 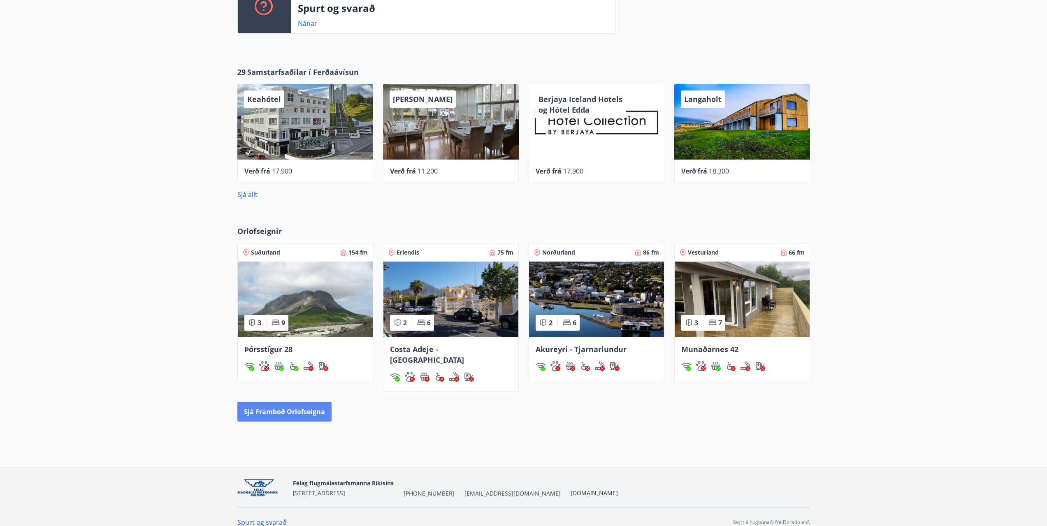 I want to click on span: Suðurland, so click(x=265, y=253).